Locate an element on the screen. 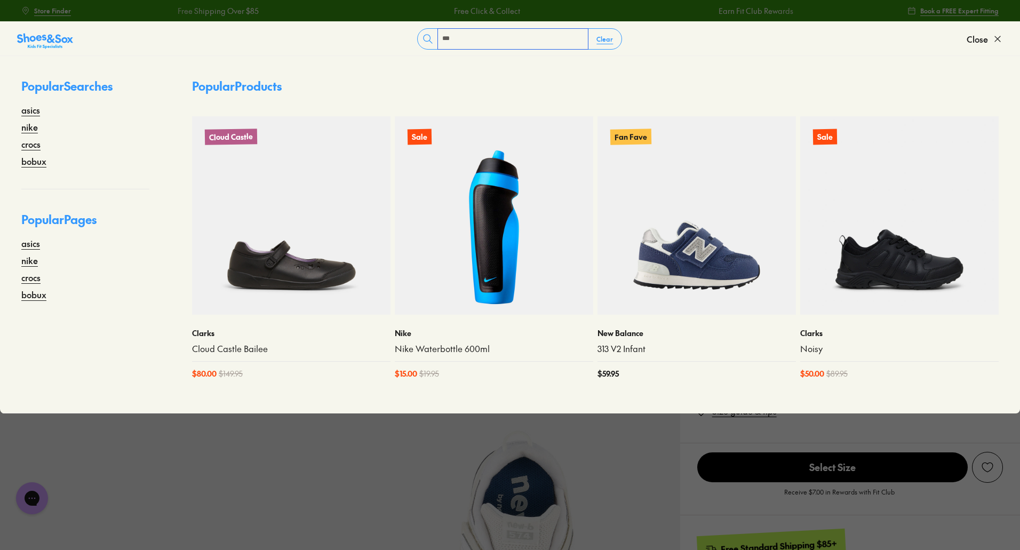  span: $ 149.95 is located at coordinates (230, 373).